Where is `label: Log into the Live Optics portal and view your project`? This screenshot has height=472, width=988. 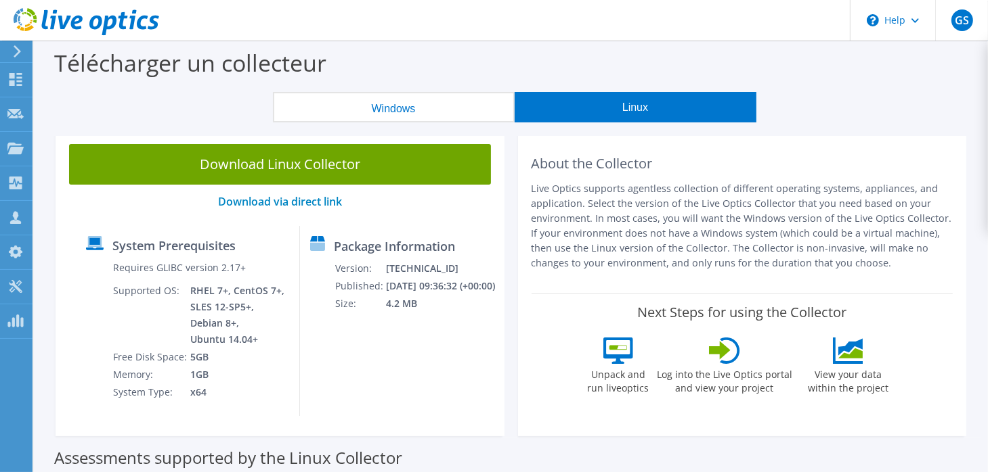
label: Log into the Live Optics portal and view your project is located at coordinates (724, 380).